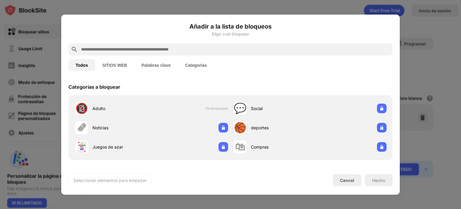  I want to click on img: search.svg, so click(74, 49).